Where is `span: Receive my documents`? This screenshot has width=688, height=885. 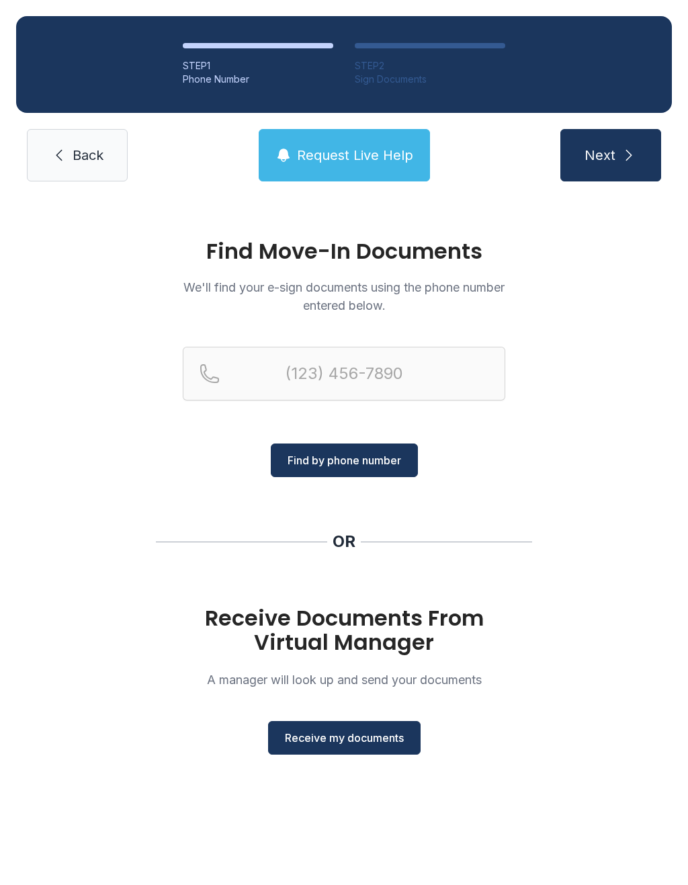
span: Receive my documents is located at coordinates (344, 738).